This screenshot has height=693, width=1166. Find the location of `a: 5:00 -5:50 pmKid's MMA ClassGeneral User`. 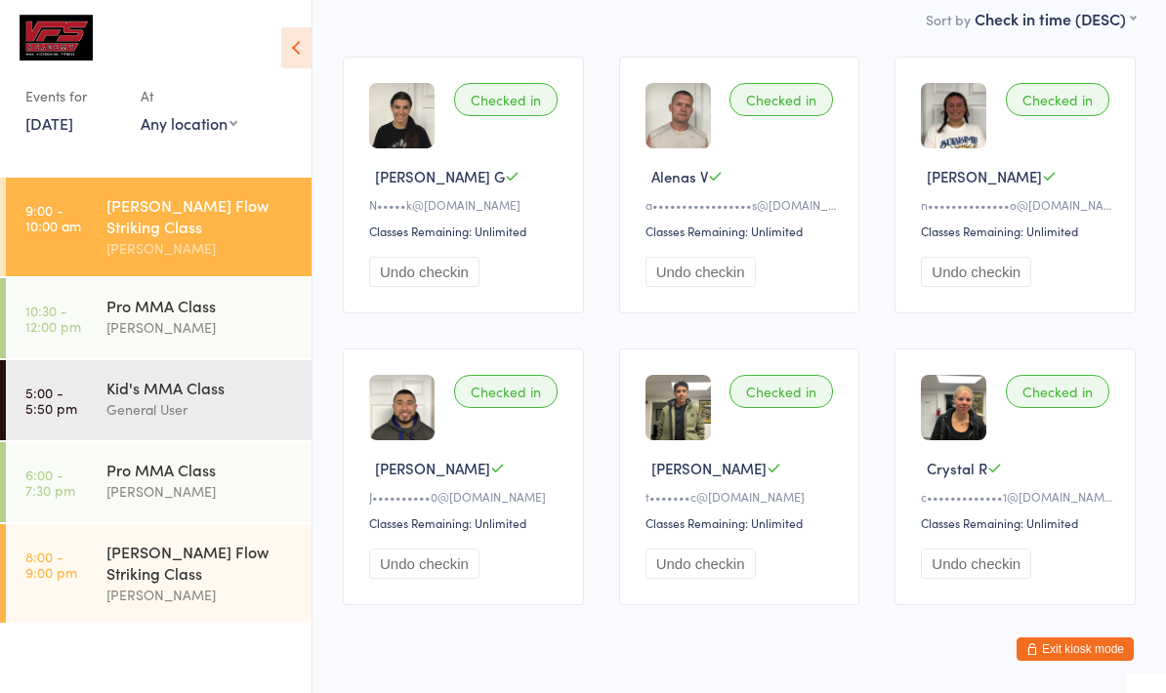

a: 5:00 -5:50 pmKid's MMA ClassGeneral User is located at coordinates (158, 400).